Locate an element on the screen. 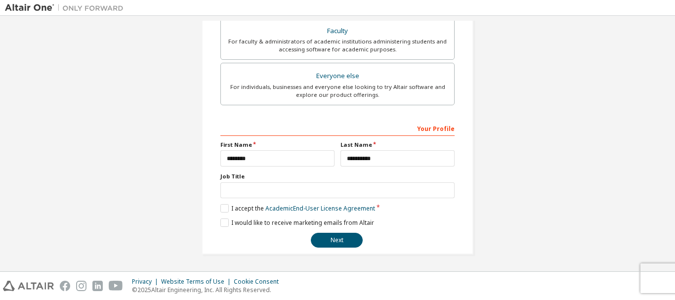 This screenshot has width=675, height=300. div: Your Profile is located at coordinates (337, 128).